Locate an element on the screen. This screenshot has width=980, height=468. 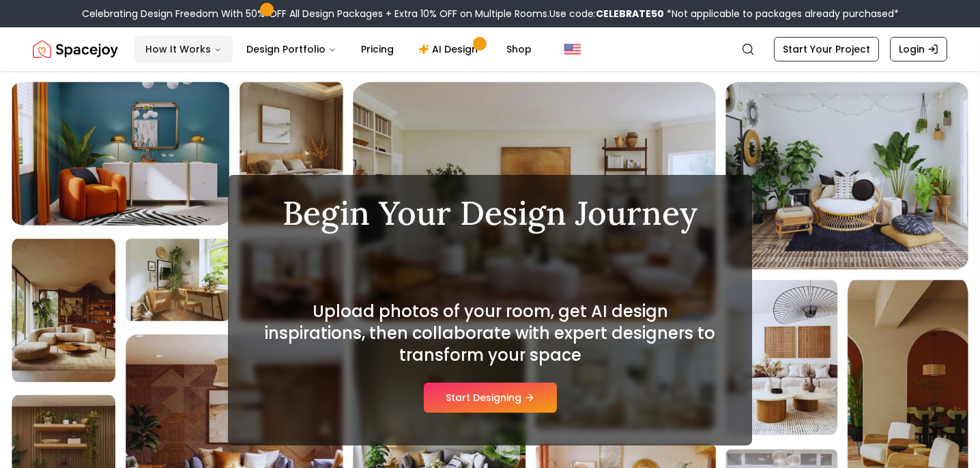
button: Start Designing is located at coordinates (490, 397).